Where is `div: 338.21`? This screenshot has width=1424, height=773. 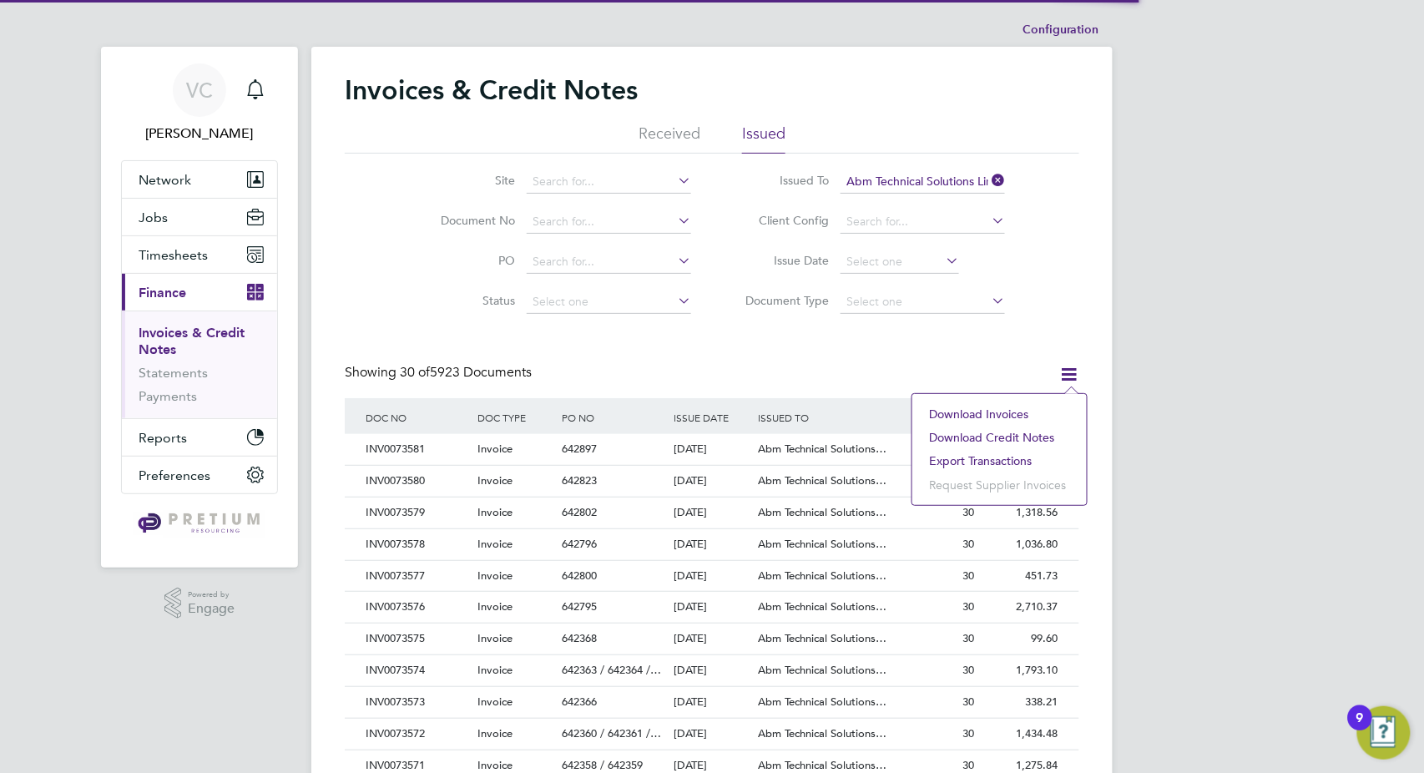
div: 338.21 is located at coordinates (1020, 702).